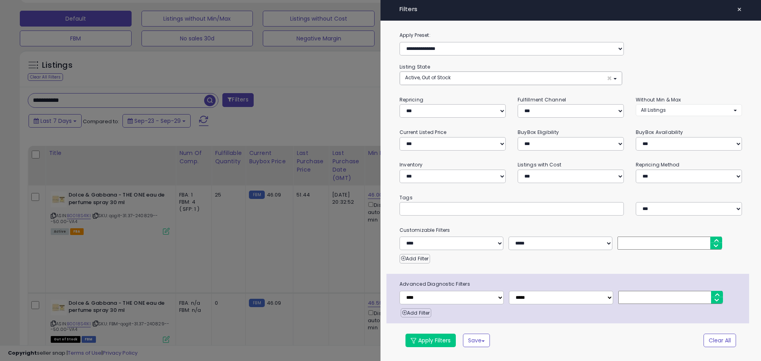  Describe the element at coordinates (659, 132) in the screenshot. I see `small: BuyBox Availability` at that location.